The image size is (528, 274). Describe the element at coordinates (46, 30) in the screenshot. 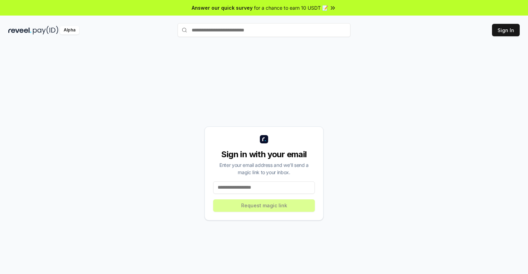

I see `img: pay_id` at that location.